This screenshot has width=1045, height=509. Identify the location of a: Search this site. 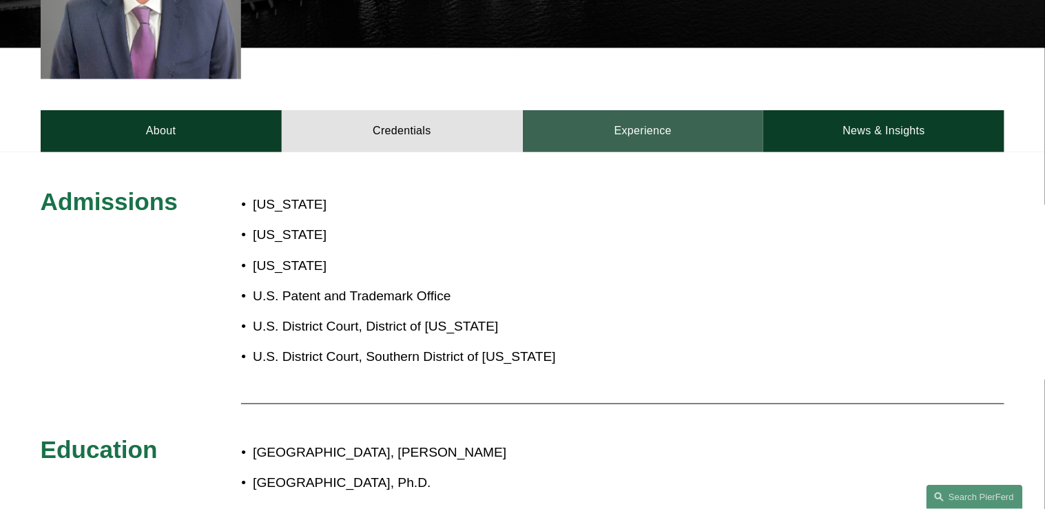
(975, 497).